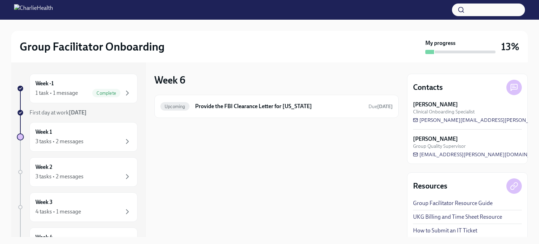  Describe the element at coordinates (44, 237) in the screenshot. I see `h6: Week 4` at that location.